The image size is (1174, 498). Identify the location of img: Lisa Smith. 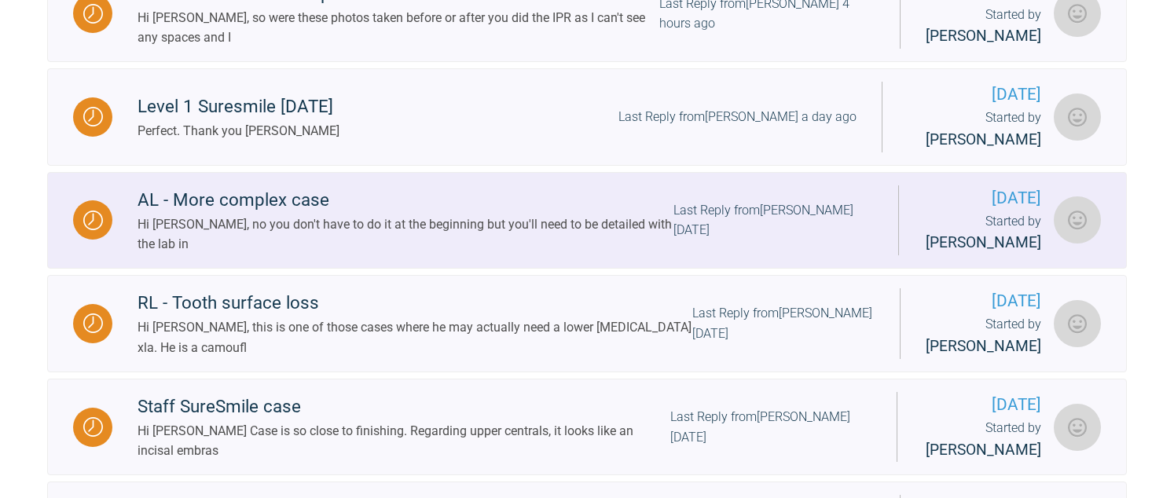
(1077, 324).